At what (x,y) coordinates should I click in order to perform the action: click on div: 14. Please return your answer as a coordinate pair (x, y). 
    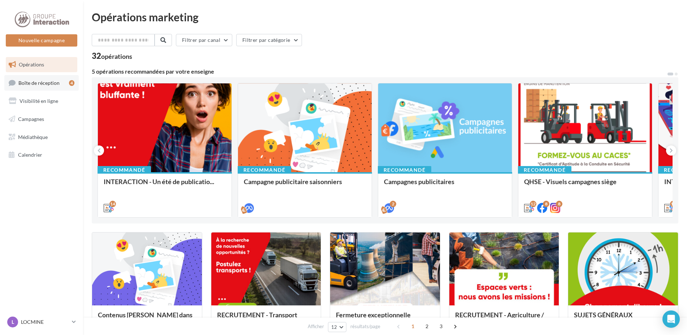
    Looking at the image, I should click on (113, 204).